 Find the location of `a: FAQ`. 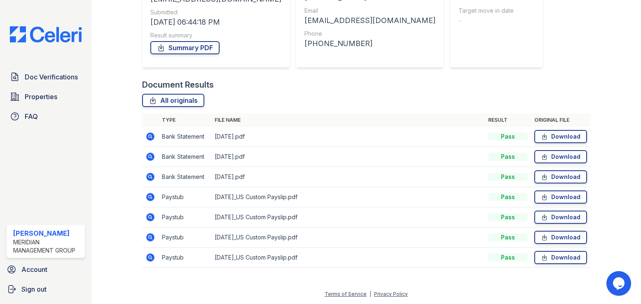

a: FAQ is located at coordinates (46, 117).